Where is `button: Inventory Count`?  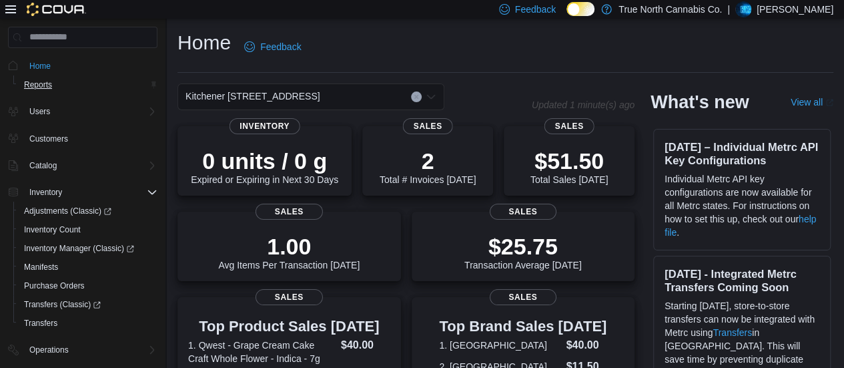 button: Inventory Count is located at coordinates (88, 230).